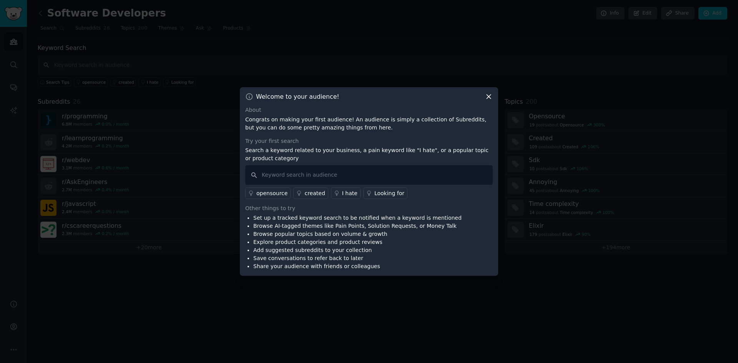 The height and width of the screenshot is (363, 738). I want to click on div: opensource, so click(272, 193).